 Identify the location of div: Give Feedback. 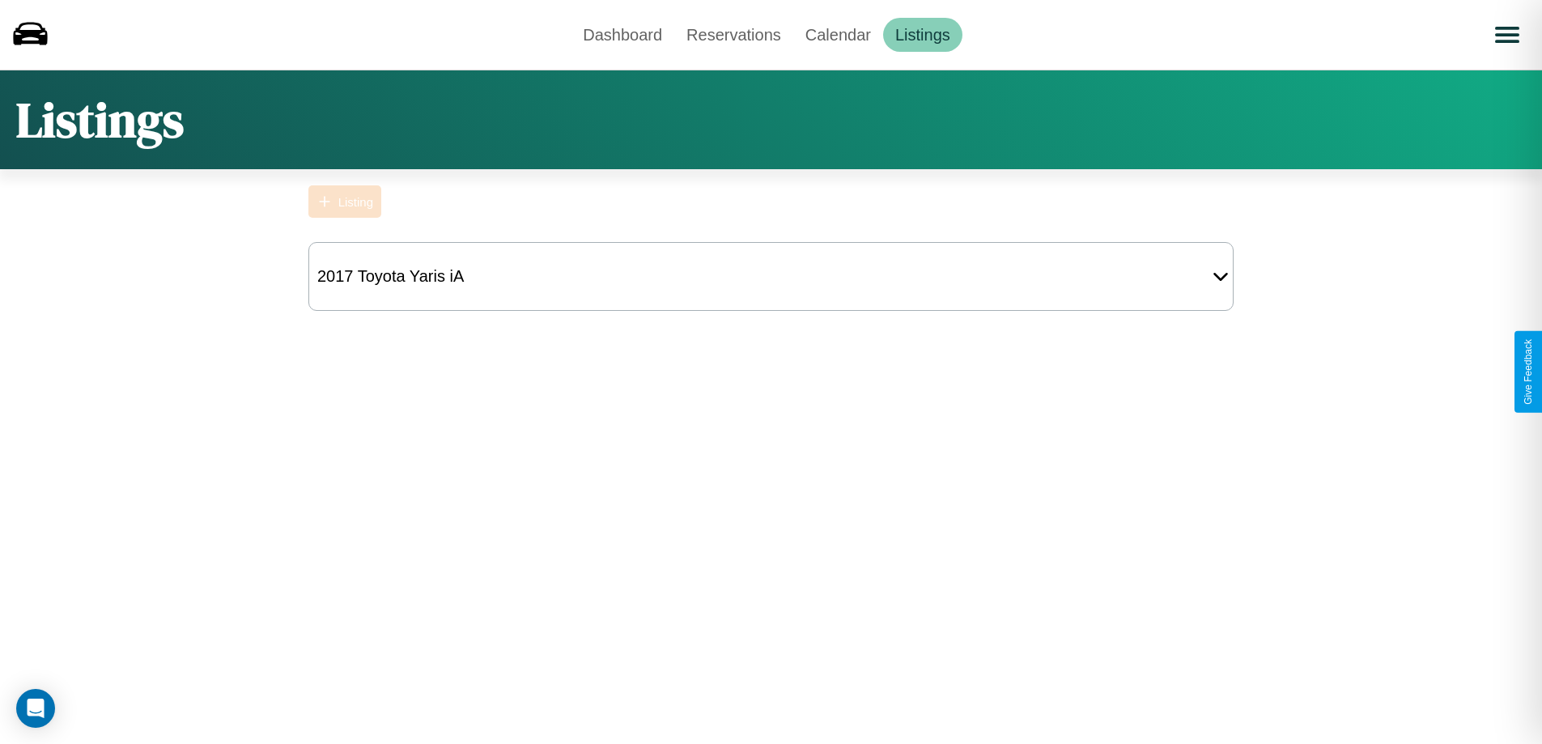
(1528, 372).